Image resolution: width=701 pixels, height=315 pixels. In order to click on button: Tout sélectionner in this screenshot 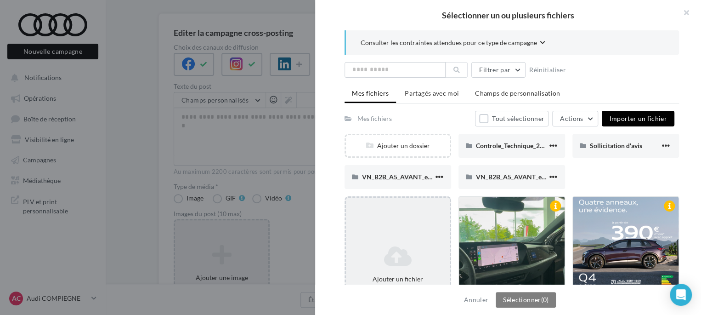, I will do `click(512, 118)`.